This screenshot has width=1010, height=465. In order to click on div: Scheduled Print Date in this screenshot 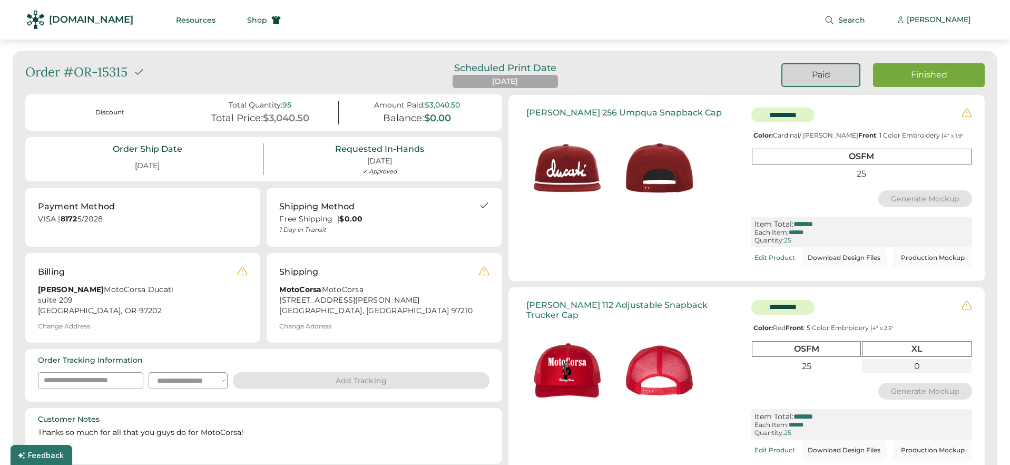, I will do `click(505, 68)`.